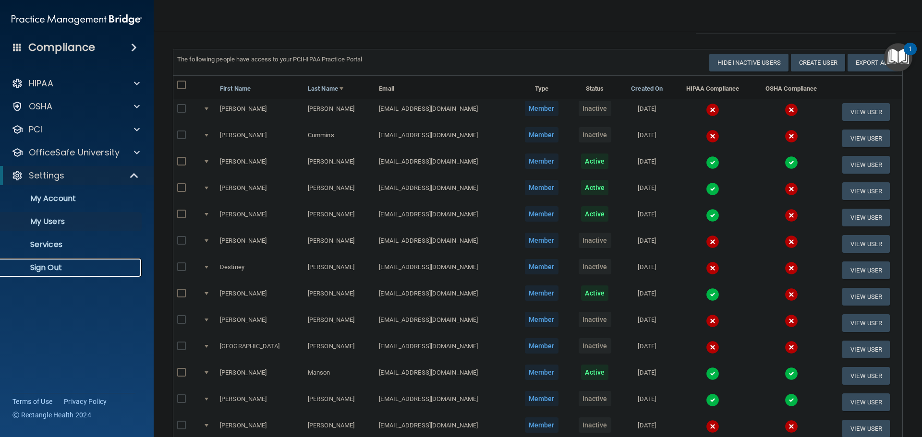  Describe the element at coordinates (270, 59) in the screenshot. I see `span: The following people have access to your PCIHIPAA Practice Portal` at that location.